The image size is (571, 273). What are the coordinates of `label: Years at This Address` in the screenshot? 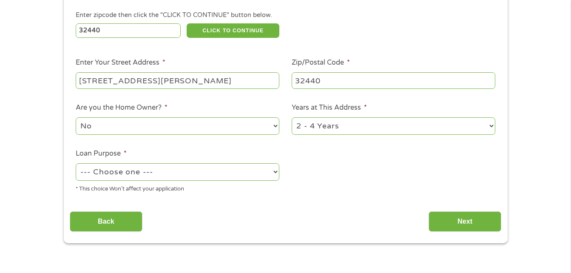 It's located at (329, 107).